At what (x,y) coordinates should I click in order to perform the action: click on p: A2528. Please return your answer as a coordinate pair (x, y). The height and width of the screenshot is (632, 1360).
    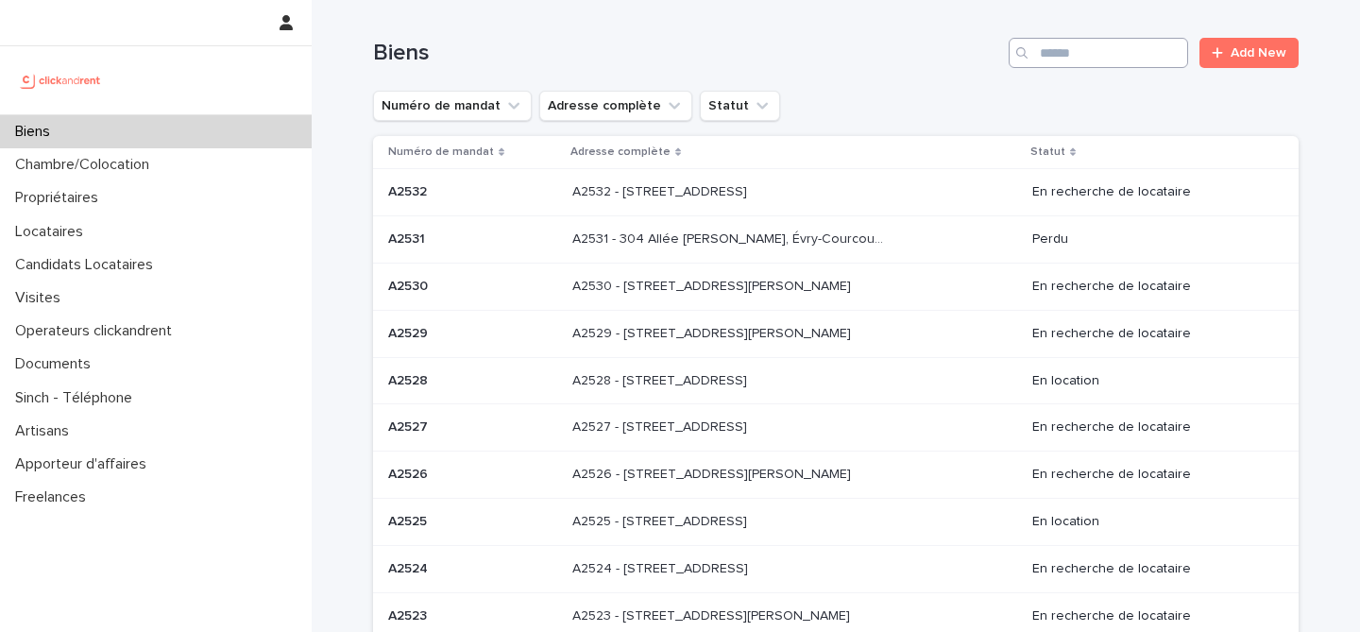
    Looking at the image, I should click on (410, 379).